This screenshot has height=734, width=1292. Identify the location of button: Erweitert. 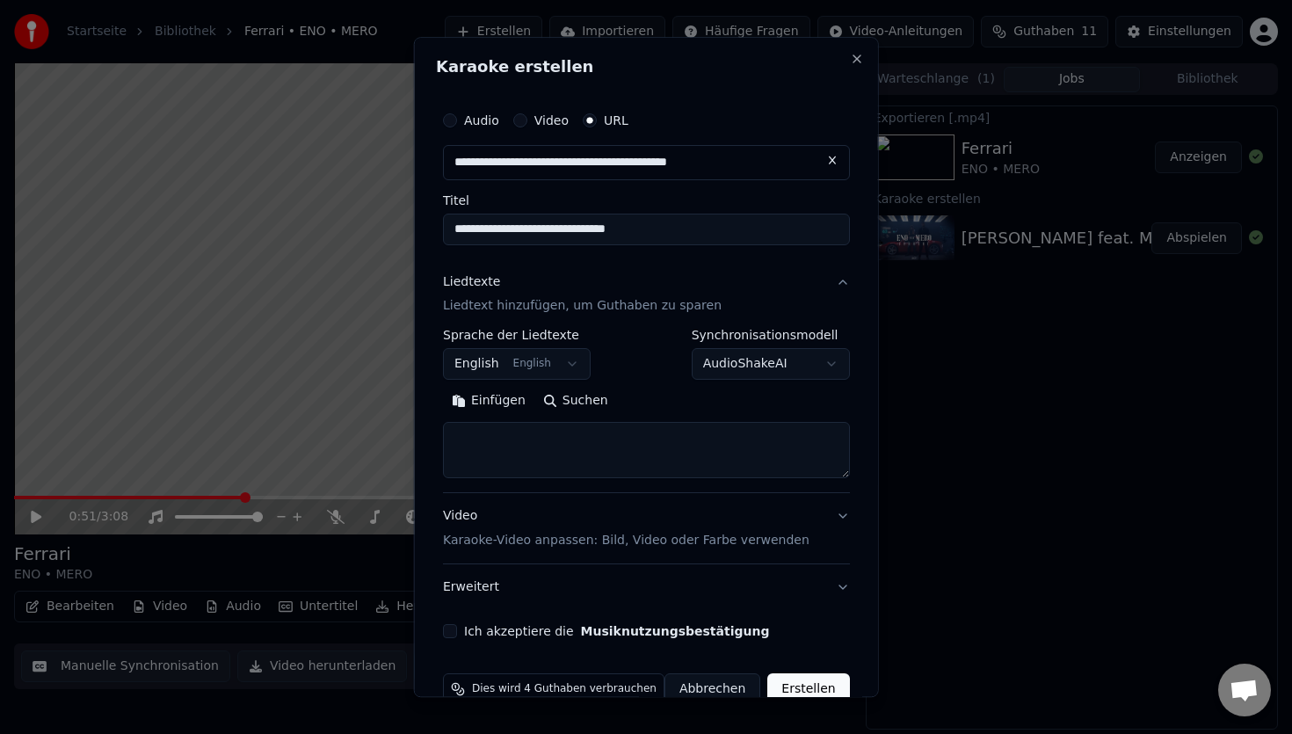
(646, 588).